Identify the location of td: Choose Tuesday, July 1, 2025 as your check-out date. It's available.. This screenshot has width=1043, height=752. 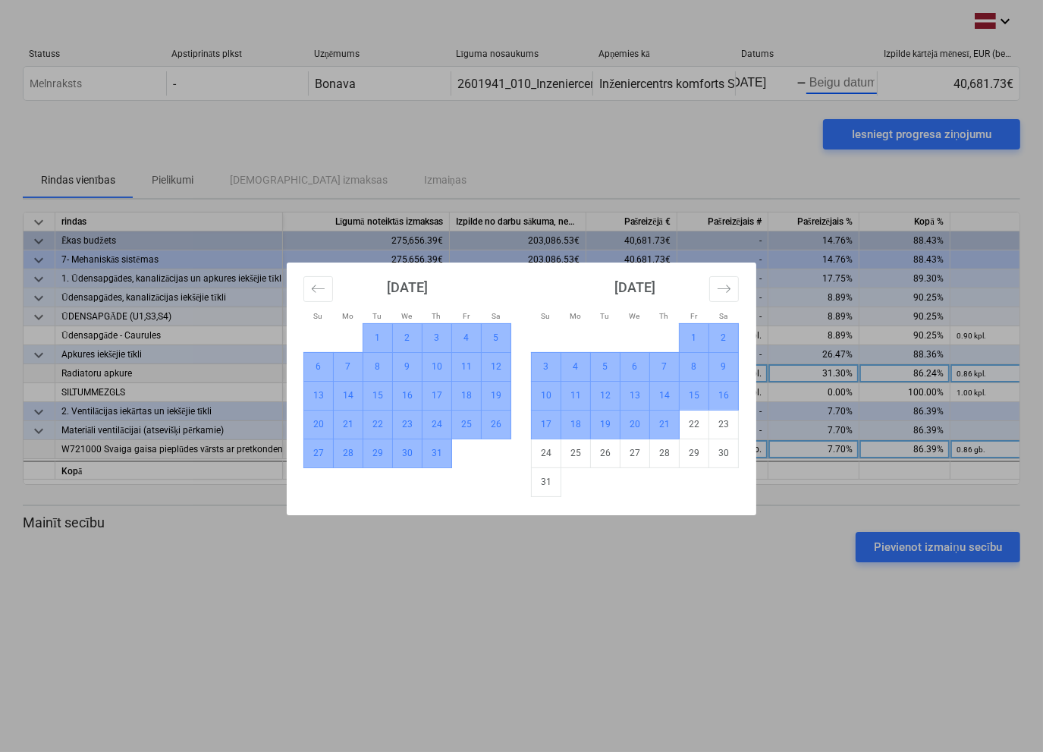
(378, 338).